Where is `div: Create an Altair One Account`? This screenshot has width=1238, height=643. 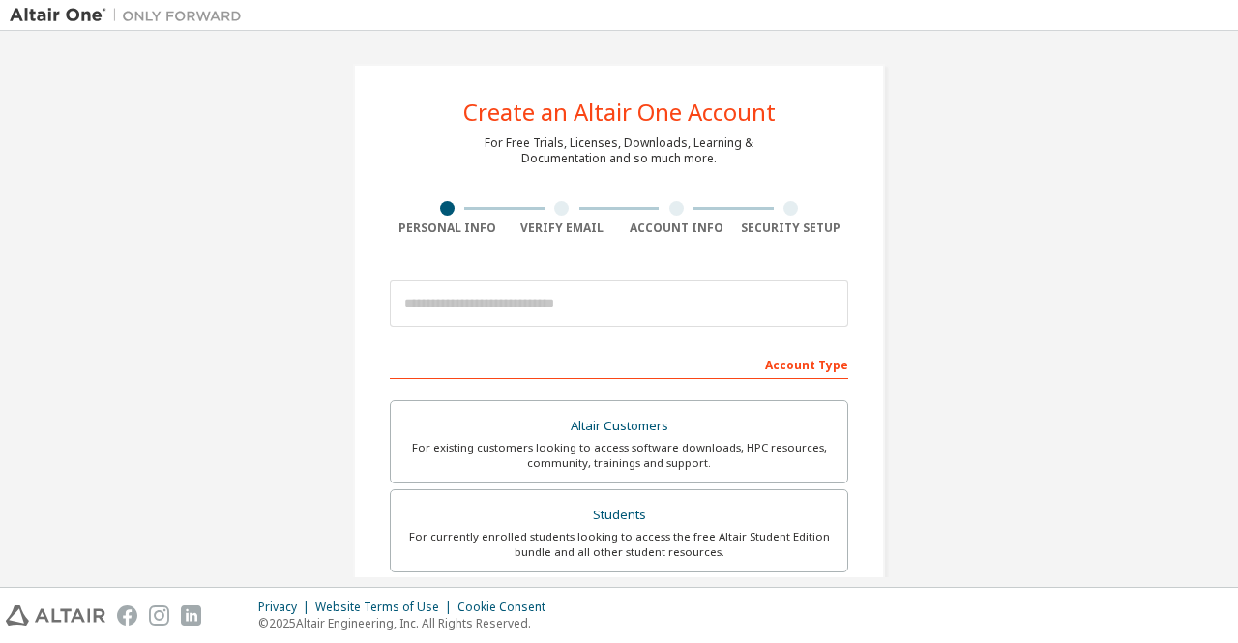 div: Create an Altair One Account is located at coordinates (619, 112).